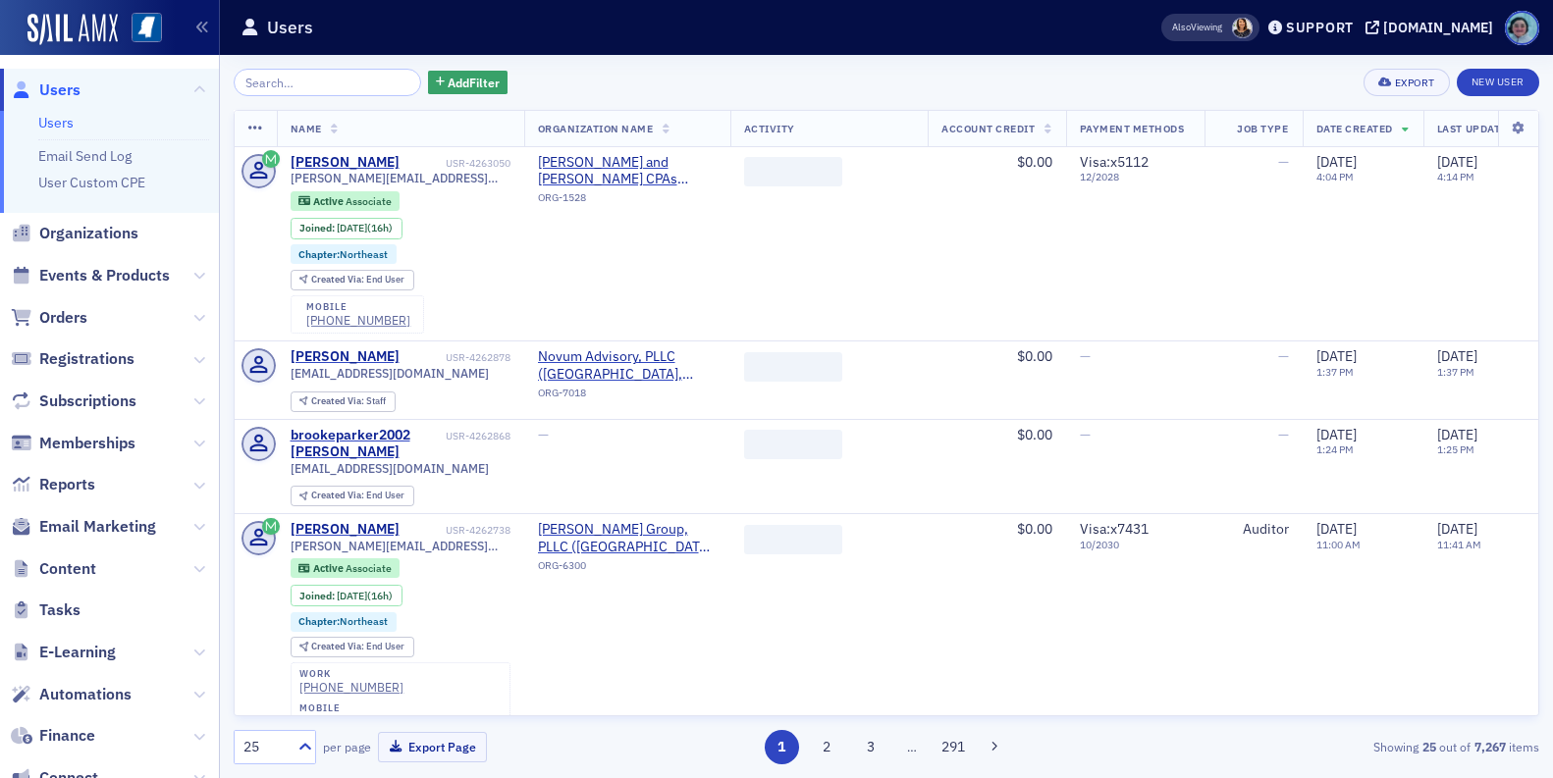 The image size is (1553, 778). What do you see at coordinates (63, 653) in the screenshot?
I see `a: E-Learning` at bounding box center [63, 653].